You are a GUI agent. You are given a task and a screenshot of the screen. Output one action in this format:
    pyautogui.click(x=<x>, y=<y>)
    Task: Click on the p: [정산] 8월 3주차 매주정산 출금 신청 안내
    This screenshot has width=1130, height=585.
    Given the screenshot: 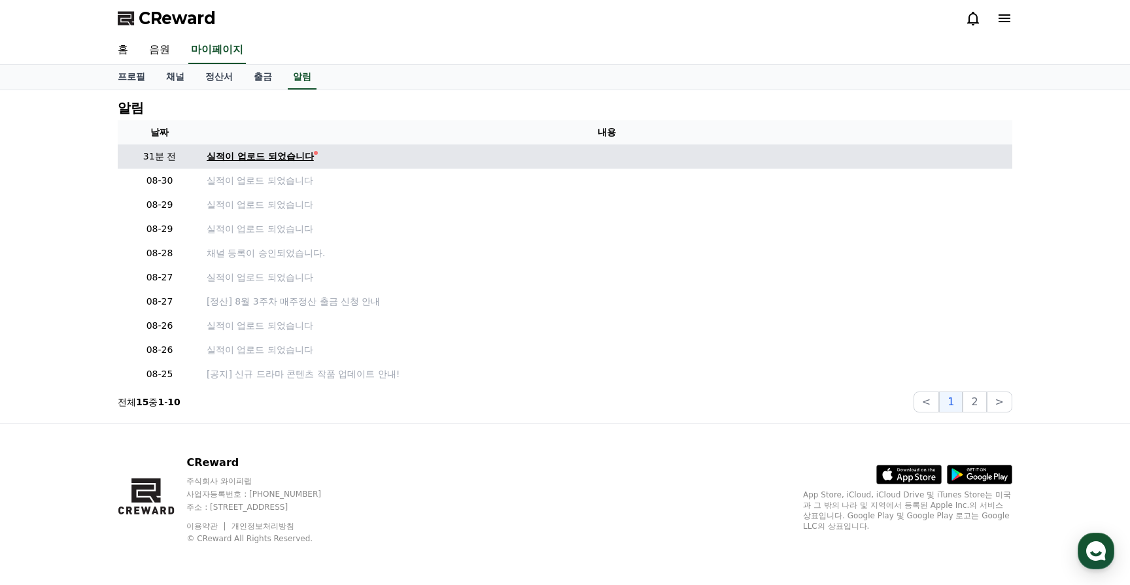 What is the action you would take?
    pyautogui.click(x=607, y=301)
    